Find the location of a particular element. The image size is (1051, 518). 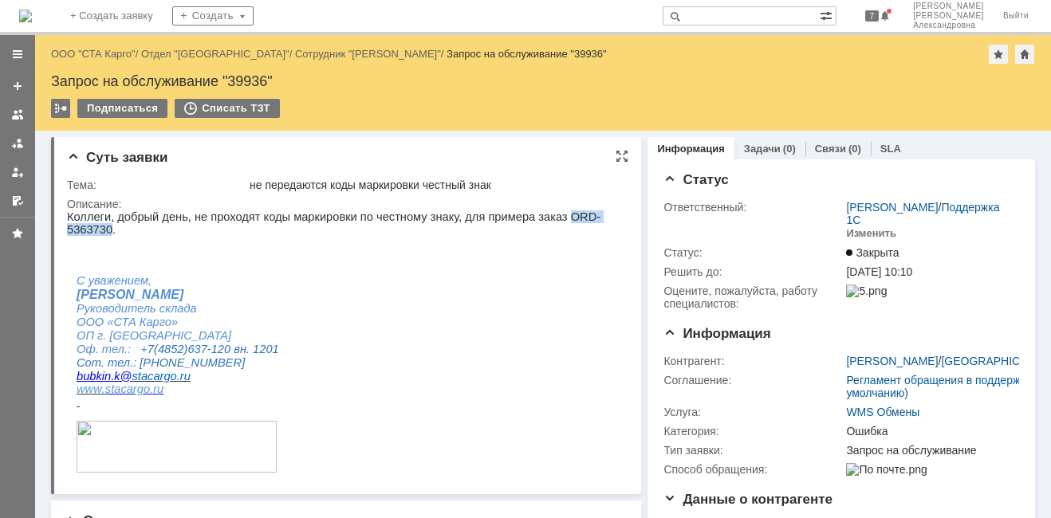

div: Ответственный: is located at coordinates (753, 207).